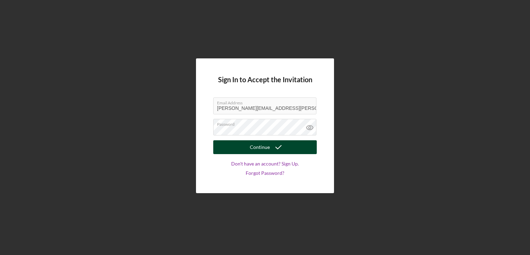 The width and height of the screenshot is (530, 255). What do you see at coordinates (265, 147) in the screenshot?
I see `button: Continue` at bounding box center [265, 147].